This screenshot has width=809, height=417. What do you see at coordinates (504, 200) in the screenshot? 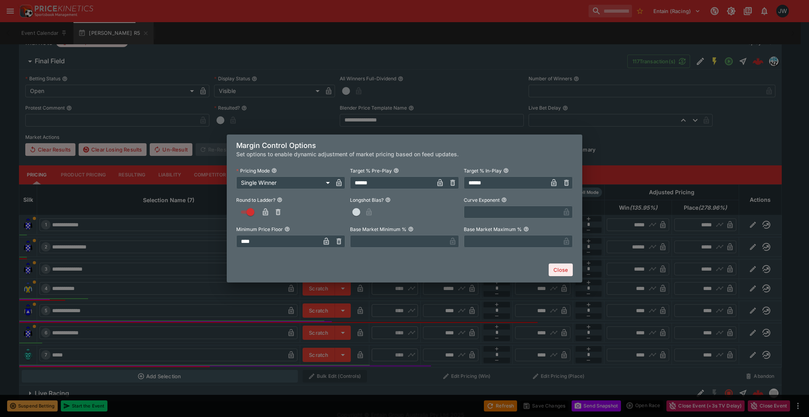
I see `button: Curve Exponent` at bounding box center [504, 200].